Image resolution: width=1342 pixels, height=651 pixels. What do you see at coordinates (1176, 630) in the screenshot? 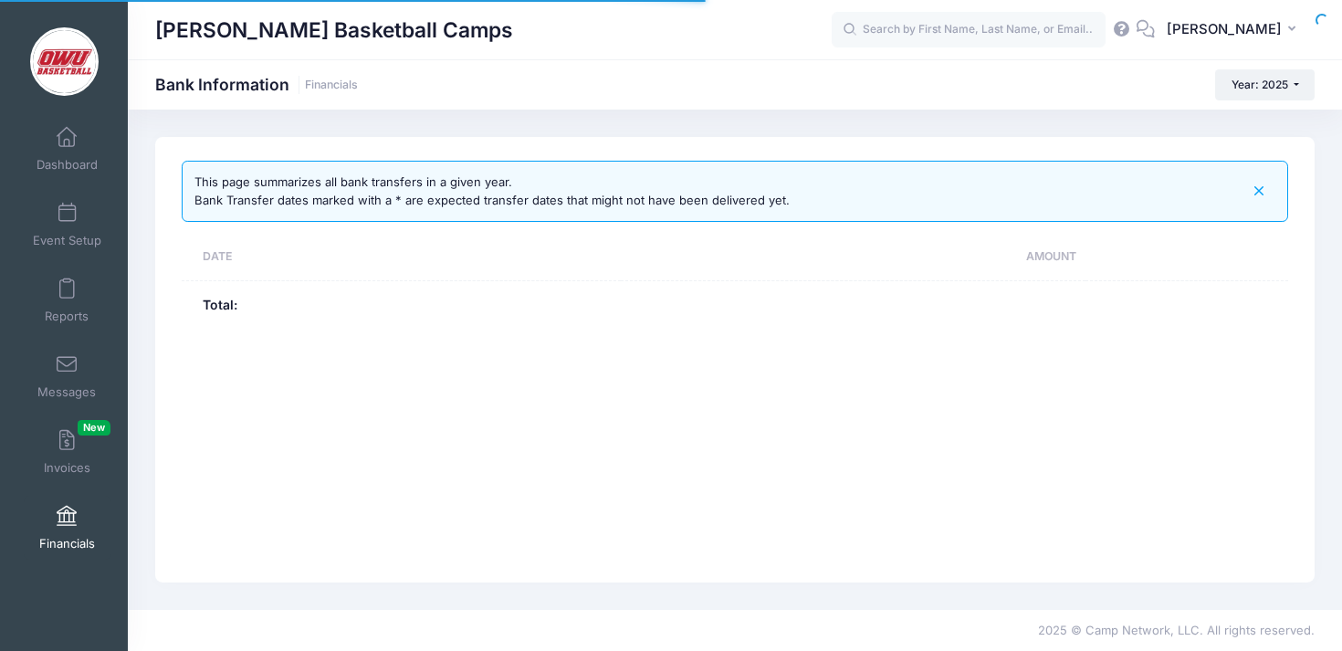
I see `span: 2025 © Camp Network, LLC. All rights reserved.` at bounding box center [1176, 630].